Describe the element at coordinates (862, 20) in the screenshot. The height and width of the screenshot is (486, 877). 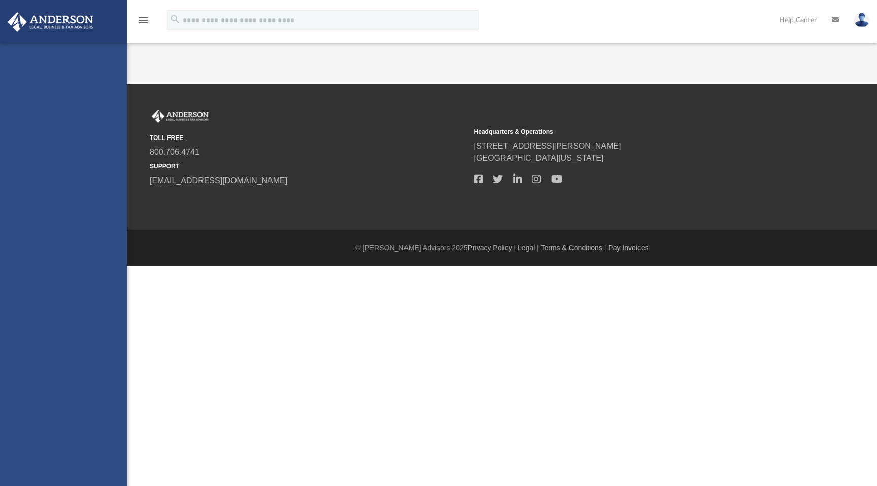
I see `img: User Pic` at that location.